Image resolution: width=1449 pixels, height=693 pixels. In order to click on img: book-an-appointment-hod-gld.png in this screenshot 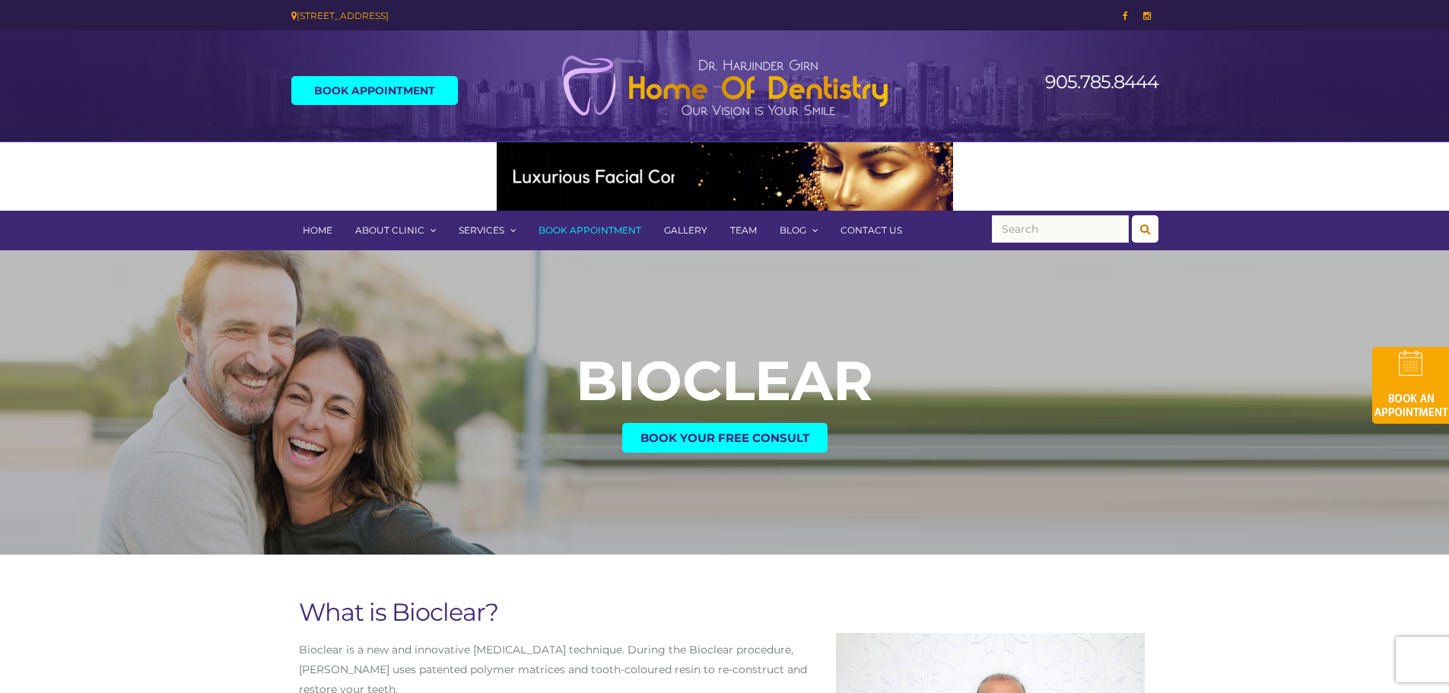, I will do `click(1410, 385)`.